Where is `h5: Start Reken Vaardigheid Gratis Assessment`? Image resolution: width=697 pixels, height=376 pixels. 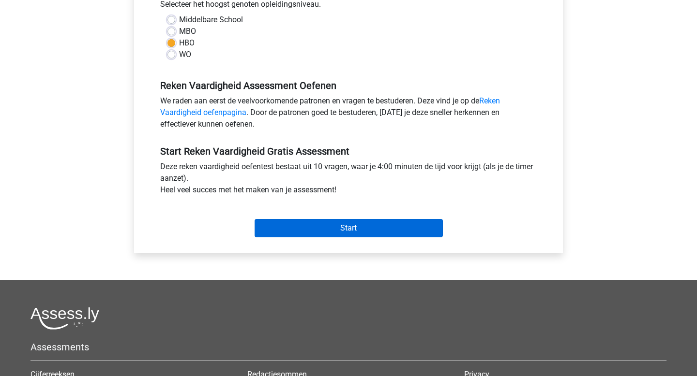
h5: Start Reken Vaardigheid Gratis Assessment is located at coordinates (348, 151).